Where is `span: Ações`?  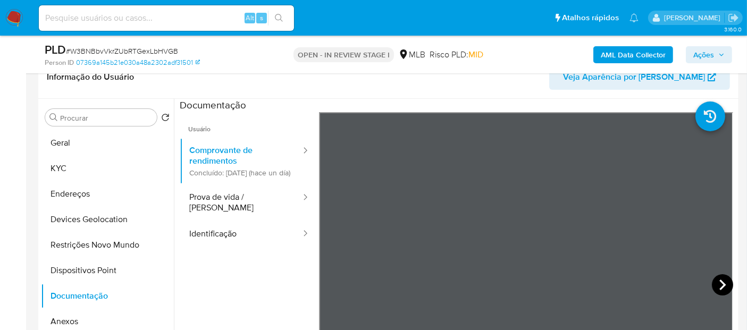
span: Ações is located at coordinates (704, 55).